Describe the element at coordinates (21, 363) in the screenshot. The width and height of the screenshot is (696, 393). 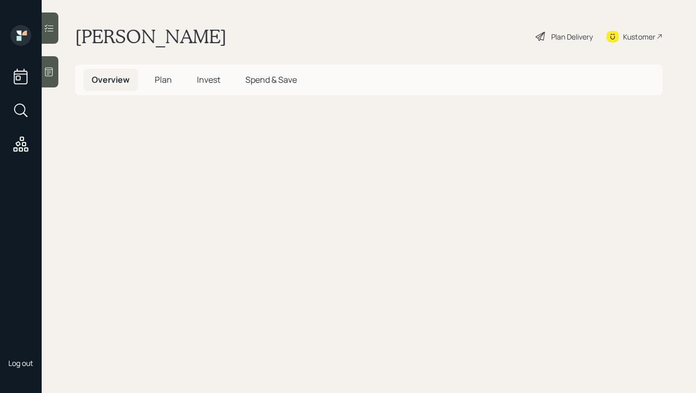
I see `div: Log out` at that location.